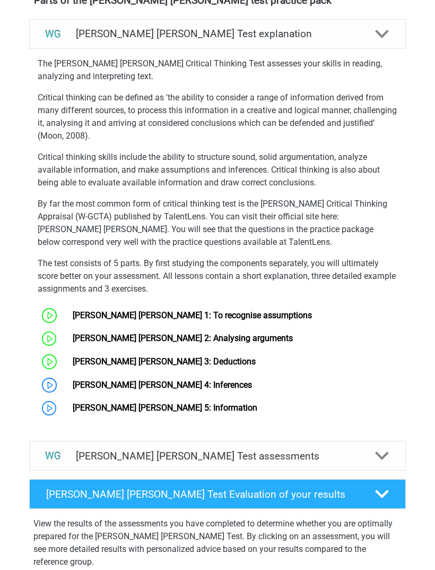 This screenshot has height=570, width=435. I want to click on img: watson glaser test explanations, so click(53, 34).